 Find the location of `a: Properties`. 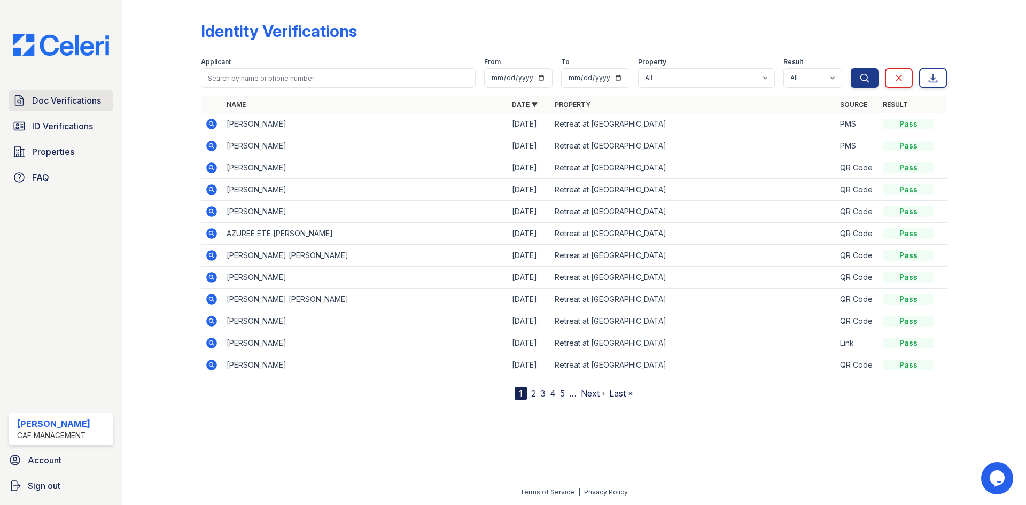

a: Properties is located at coordinates (61, 152).